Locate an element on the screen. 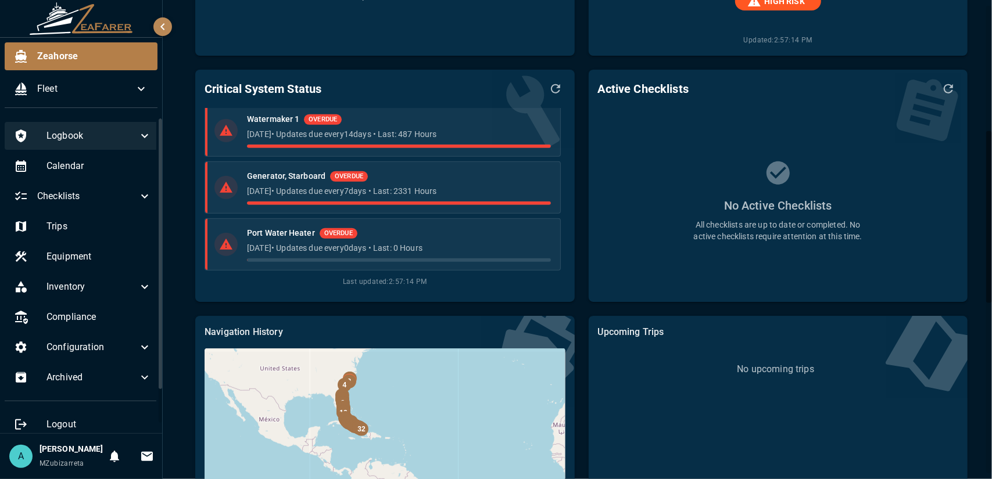 The width and height of the screenshot is (992, 479). div: 3 is located at coordinates (349, 382).